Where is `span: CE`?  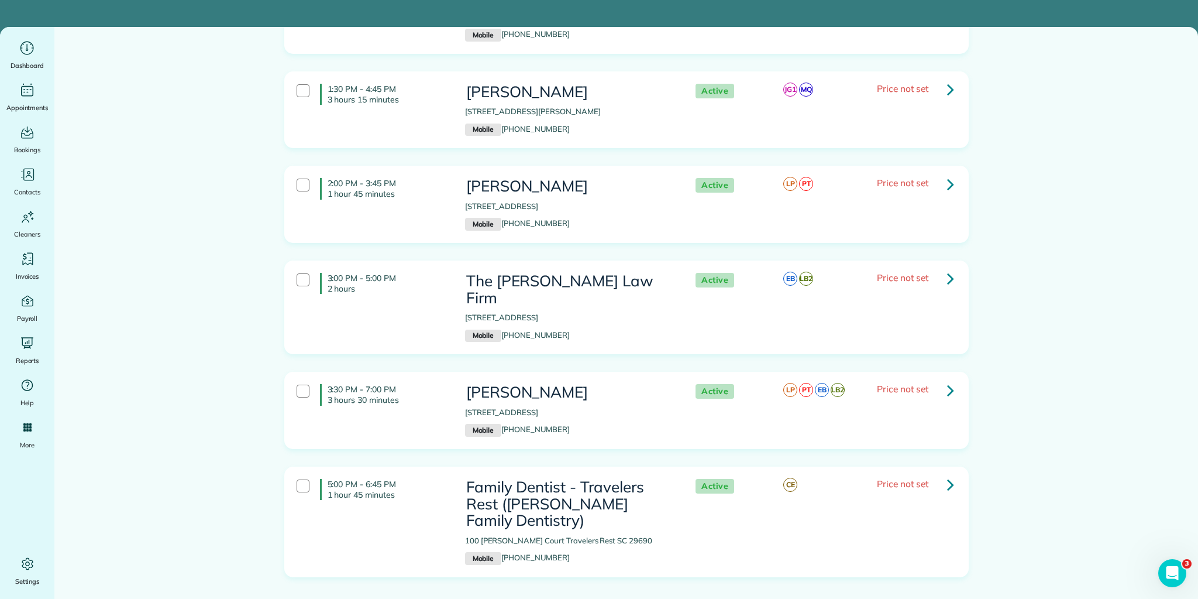
span: CE is located at coordinates (791, 485).